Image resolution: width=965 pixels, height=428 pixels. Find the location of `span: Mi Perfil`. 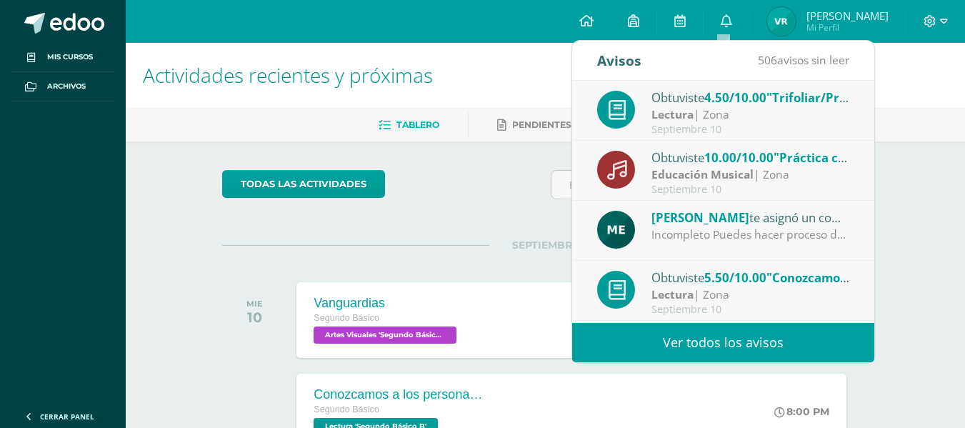

span: Mi Perfil is located at coordinates (847, 27).